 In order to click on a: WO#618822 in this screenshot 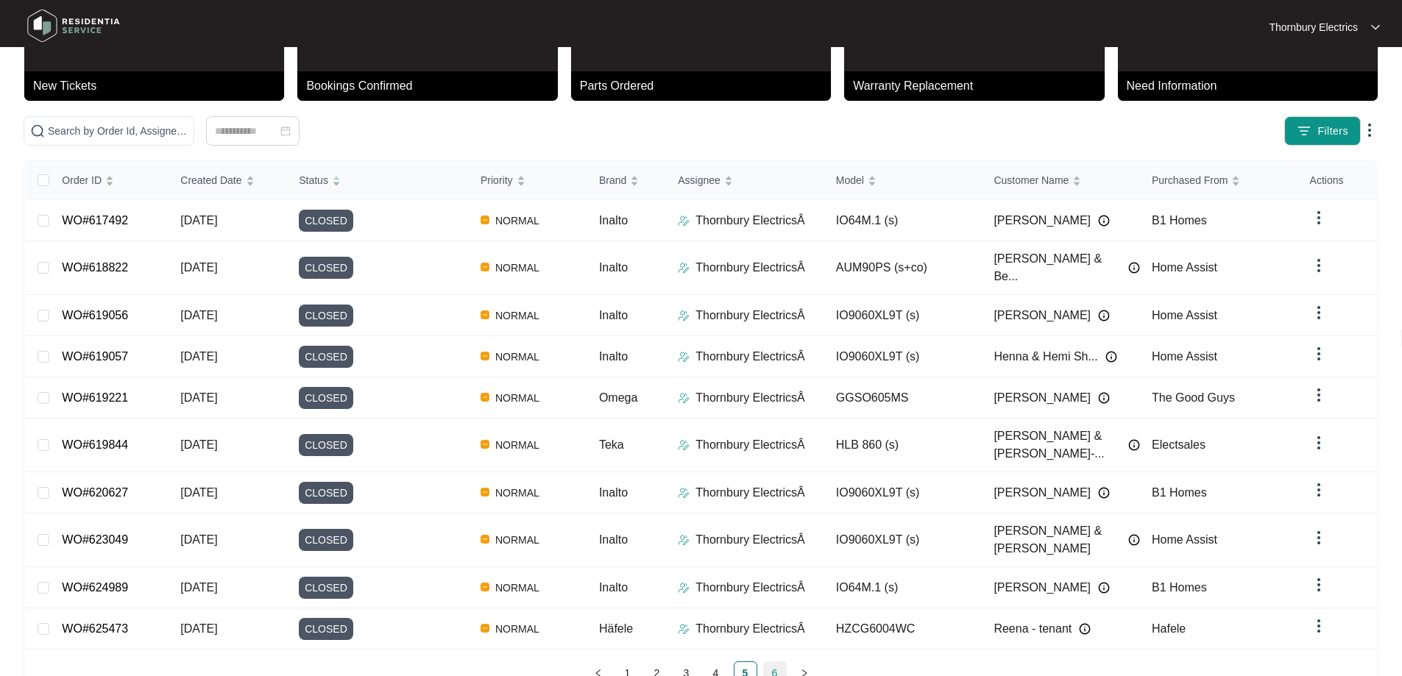, I will do `click(95, 267)`.